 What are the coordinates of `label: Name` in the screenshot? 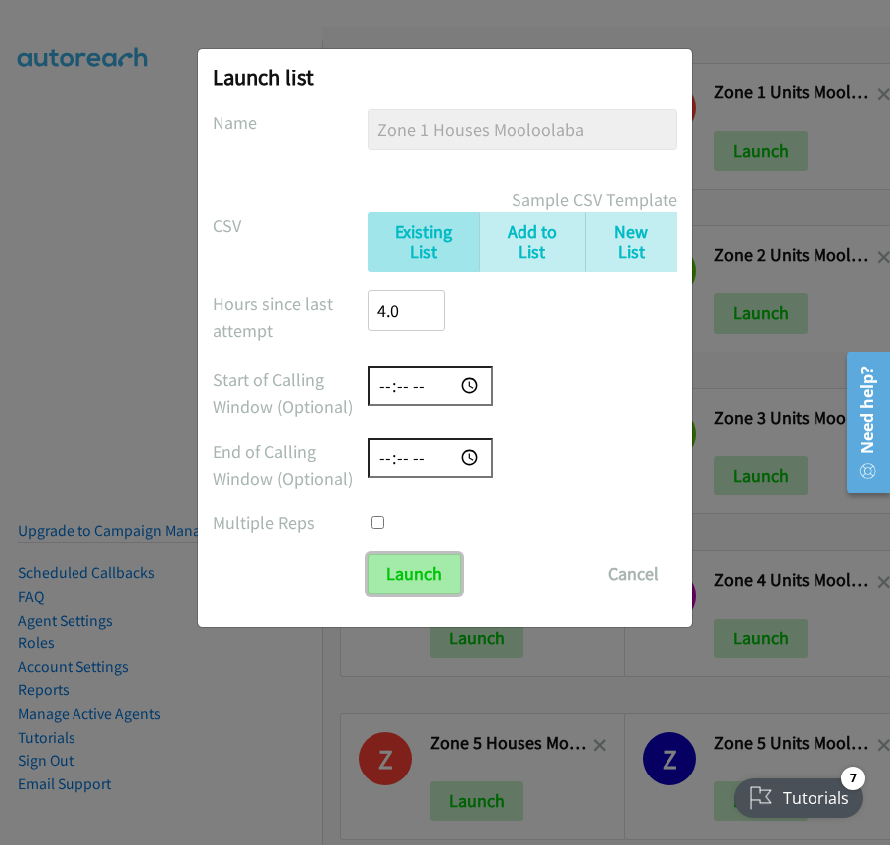 It's located at (290, 122).